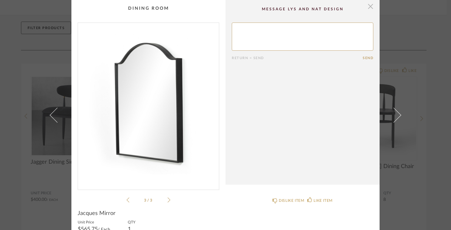 Image resolution: width=451 pixels, height=230 pixels. Describe the element at coordinates (292, 201) in the screenshot. I see `div: DISLIKE ITEM` at that location.